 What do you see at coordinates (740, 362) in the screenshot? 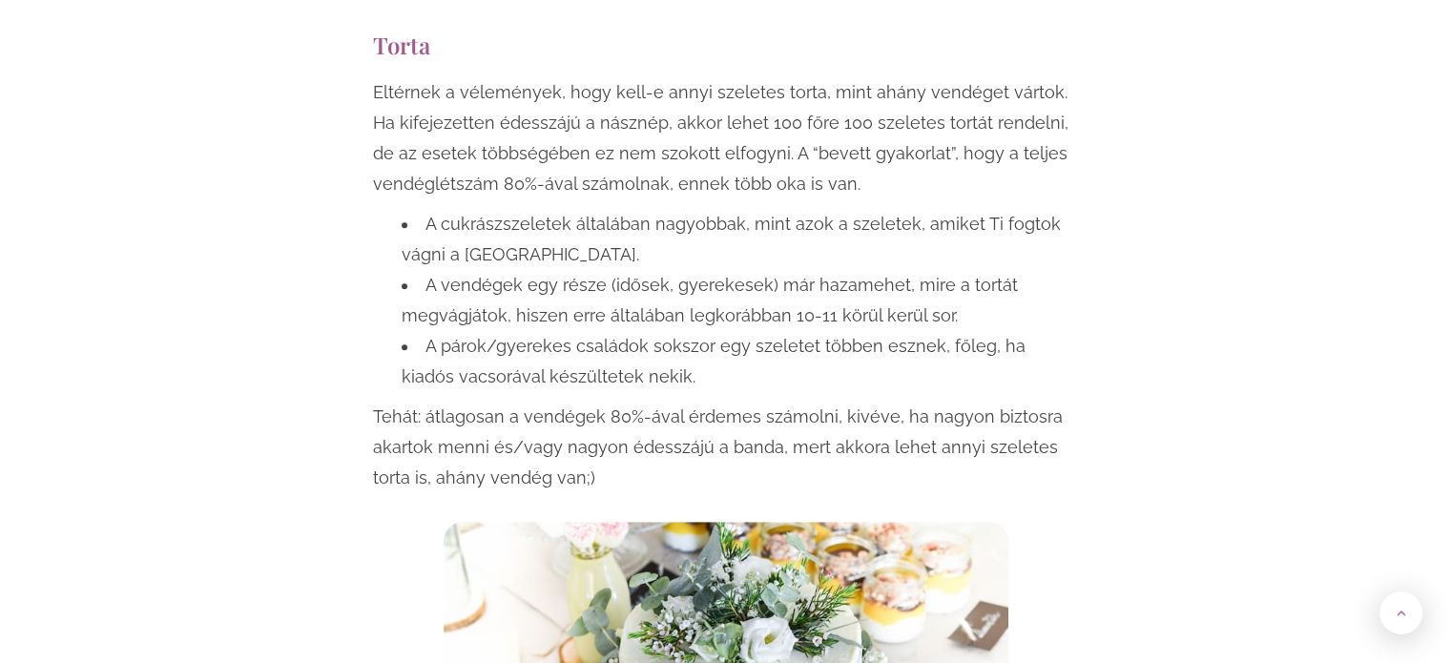
I see `li: A párok/gyerekes családok sokszor egy szeletet többen esznek, főleg, ha kiadós vacsorával készült...` at bounding box center [740, 362].